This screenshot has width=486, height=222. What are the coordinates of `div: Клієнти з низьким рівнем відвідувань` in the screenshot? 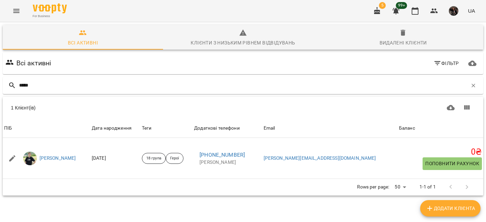 It's located at (243, 43).